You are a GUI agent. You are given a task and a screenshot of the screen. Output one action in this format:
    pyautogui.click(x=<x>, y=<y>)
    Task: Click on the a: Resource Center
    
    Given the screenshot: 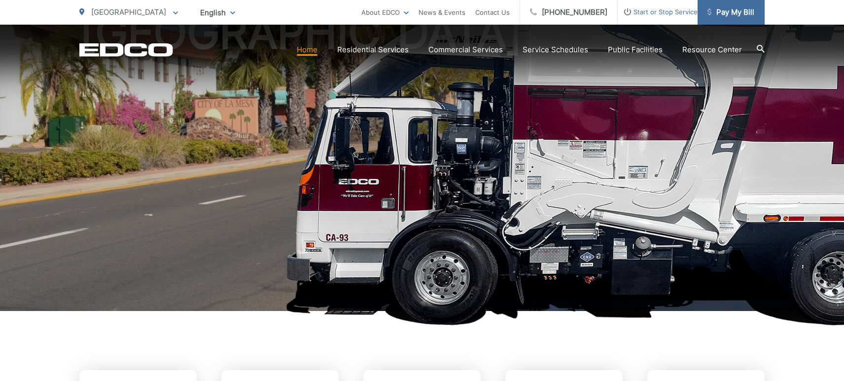 What is the action you would take?
    pyautogui.click(x=712, y=50)
    